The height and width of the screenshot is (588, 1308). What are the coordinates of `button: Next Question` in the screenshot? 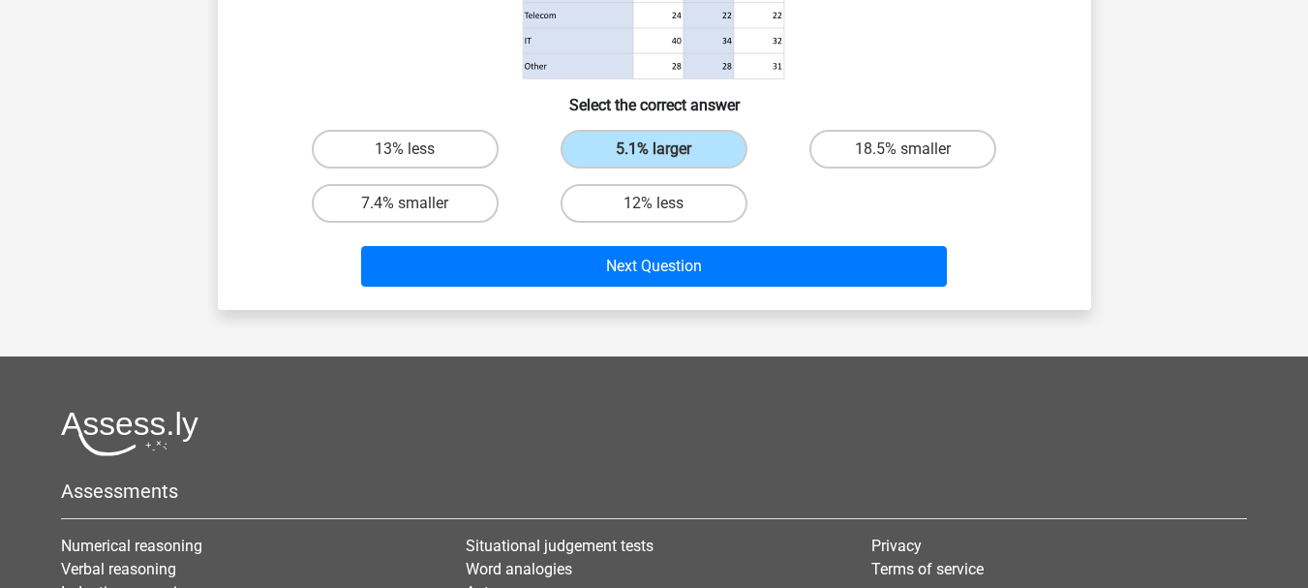 It's located at (653, 266).